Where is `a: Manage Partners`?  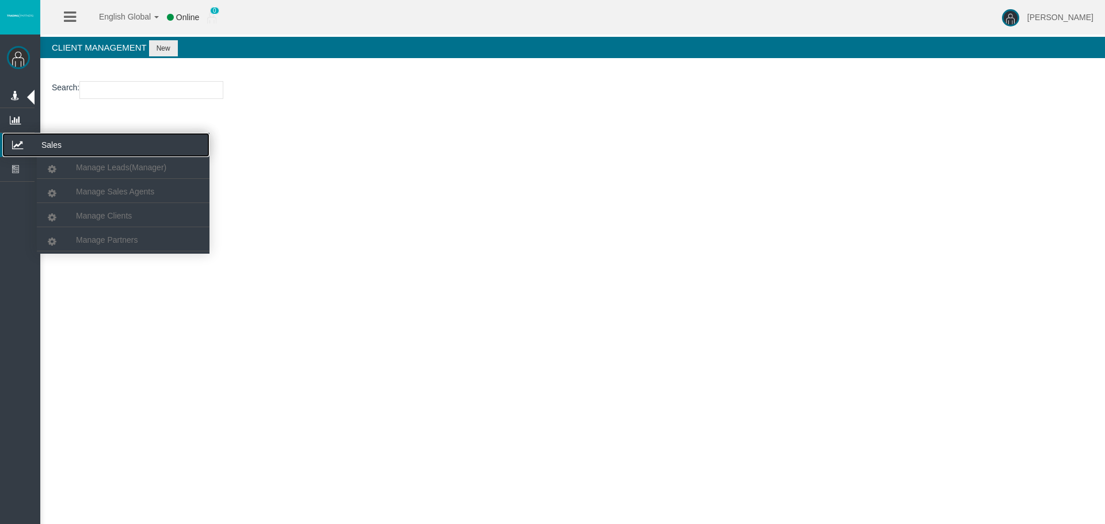 a: Manage Partners is located at coordinates (123, 240).